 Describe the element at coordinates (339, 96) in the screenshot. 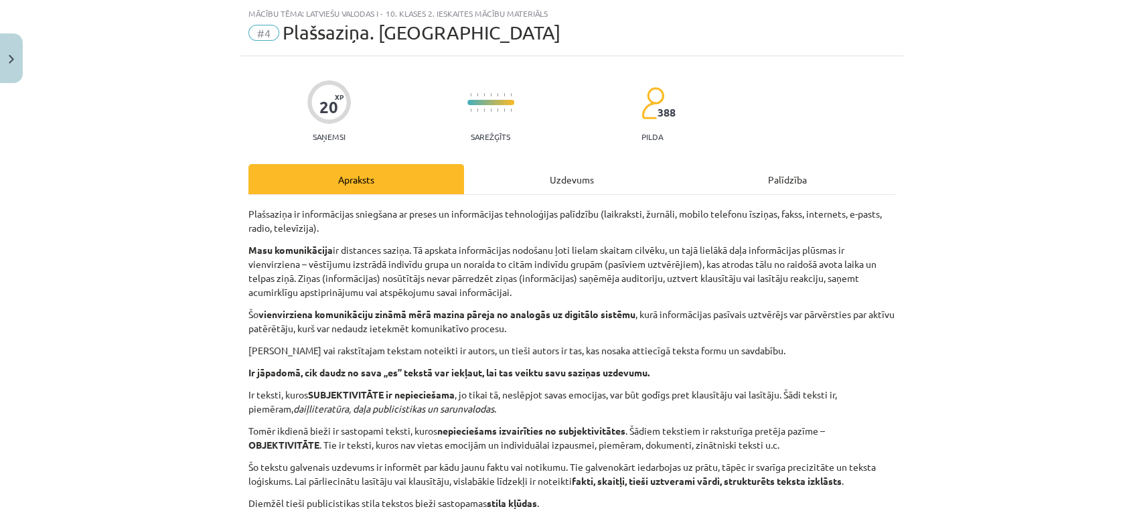

I see `span: XP` at that location.